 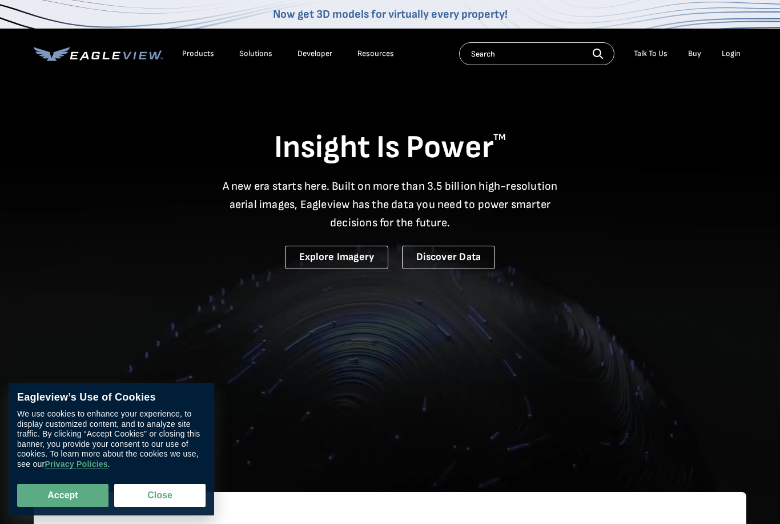 I want to click on a: Developer, so click(x=315, y=54).